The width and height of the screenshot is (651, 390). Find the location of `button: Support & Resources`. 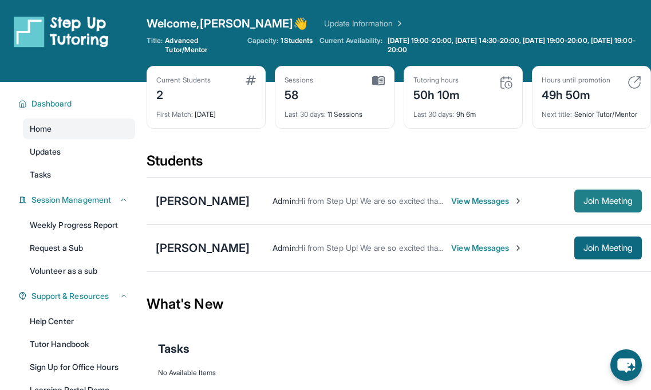

button: Support & Resources is located at coordinates (77, 296).